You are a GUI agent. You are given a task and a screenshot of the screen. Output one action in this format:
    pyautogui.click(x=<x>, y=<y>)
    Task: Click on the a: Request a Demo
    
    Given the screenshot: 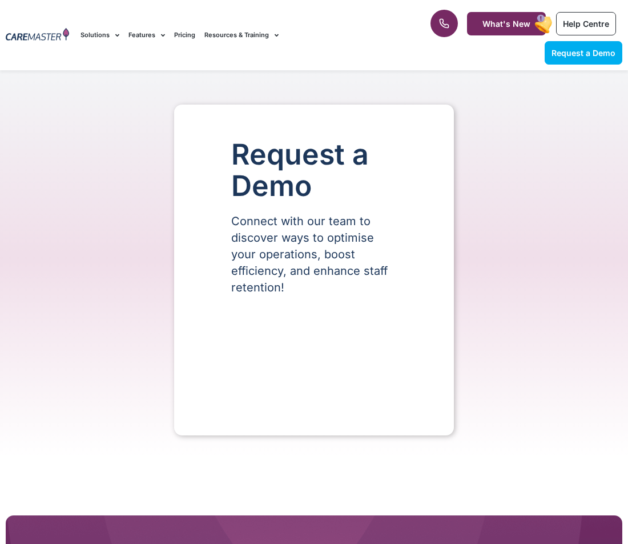 What is the action you would take?
    pyautogui.click(x=584, y=53)
    